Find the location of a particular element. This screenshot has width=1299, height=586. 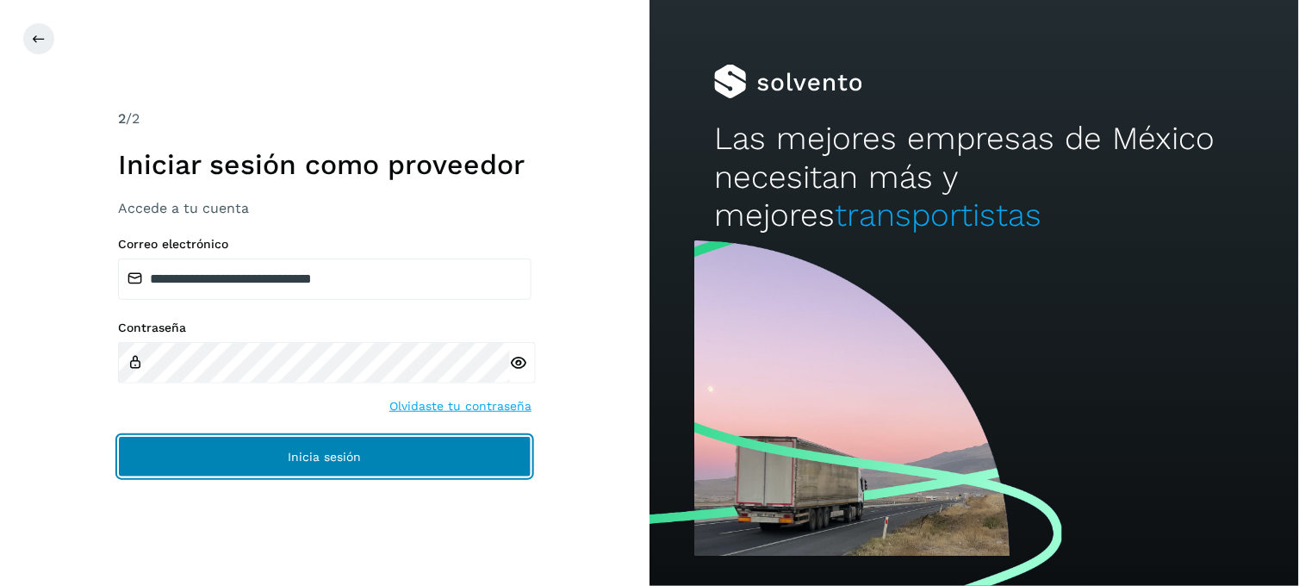

span: Inicia sesión is located at coordinates (325, 457).